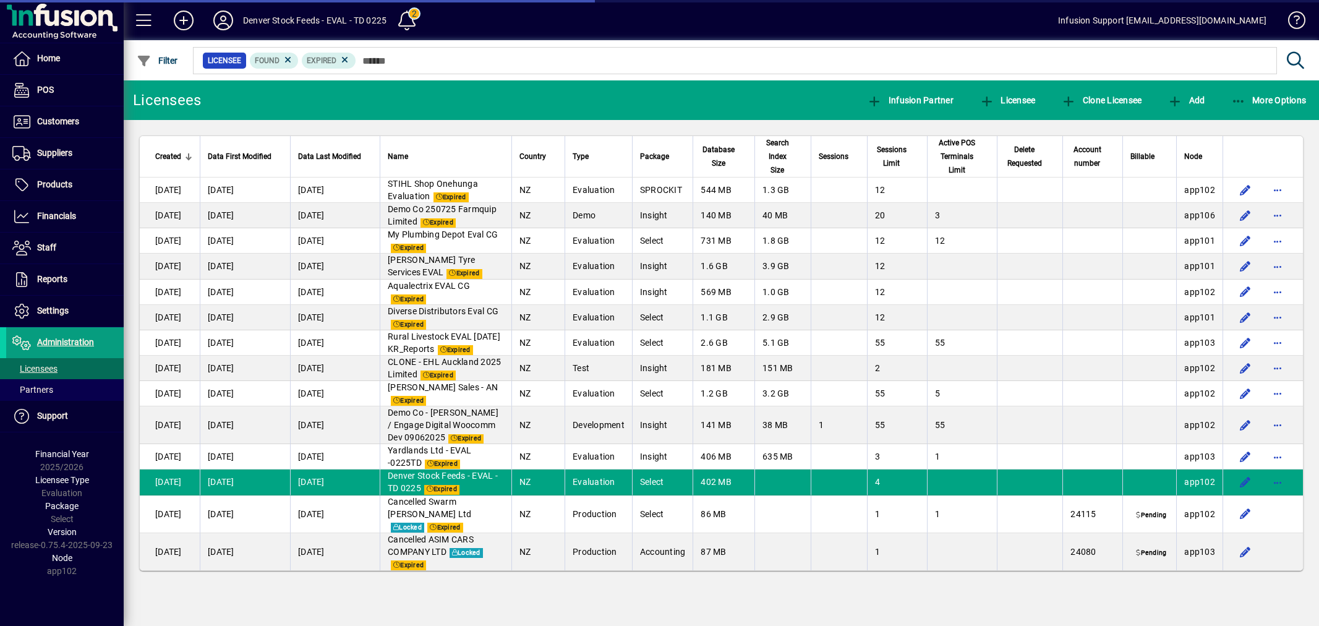 The width and height of the screenshot is (1319, 626). What do you see at coordinates (58, 121) in the screenshot?
I see `span: Customers` at bounding box center [58, 121].